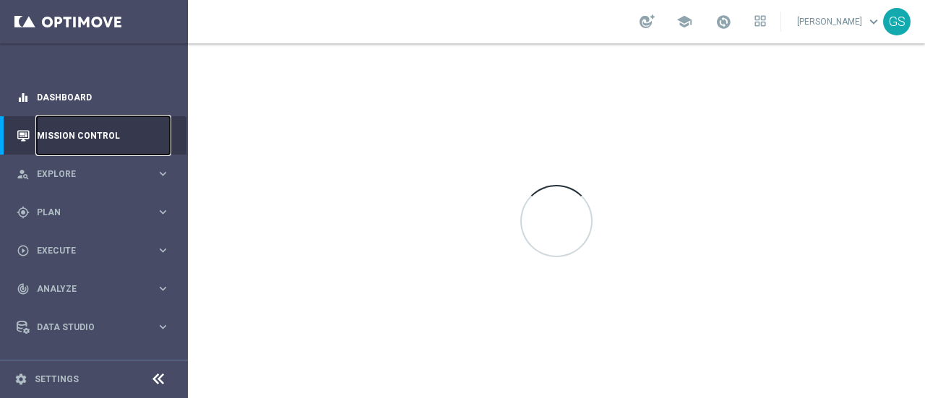 Image resolution: width=925 pixels, height=398 pixels. I want to click on i: settings, so click(21, 379).